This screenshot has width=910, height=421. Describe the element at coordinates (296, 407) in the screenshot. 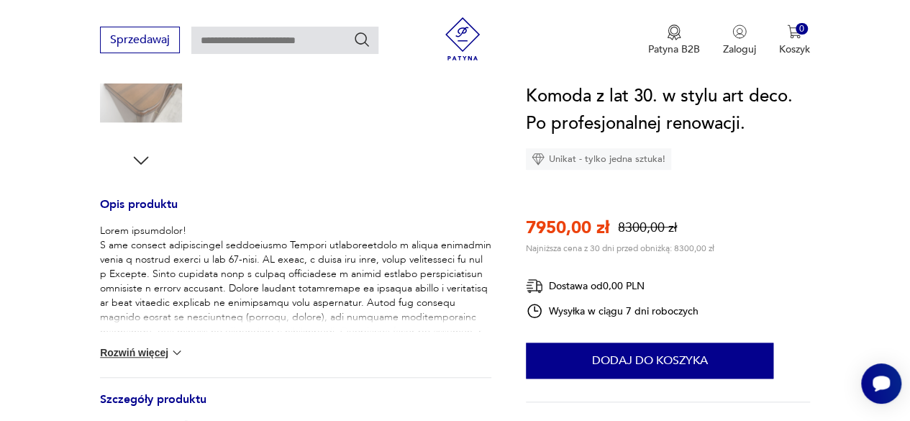

I see `h3: Szczegóły produktu` at that location.